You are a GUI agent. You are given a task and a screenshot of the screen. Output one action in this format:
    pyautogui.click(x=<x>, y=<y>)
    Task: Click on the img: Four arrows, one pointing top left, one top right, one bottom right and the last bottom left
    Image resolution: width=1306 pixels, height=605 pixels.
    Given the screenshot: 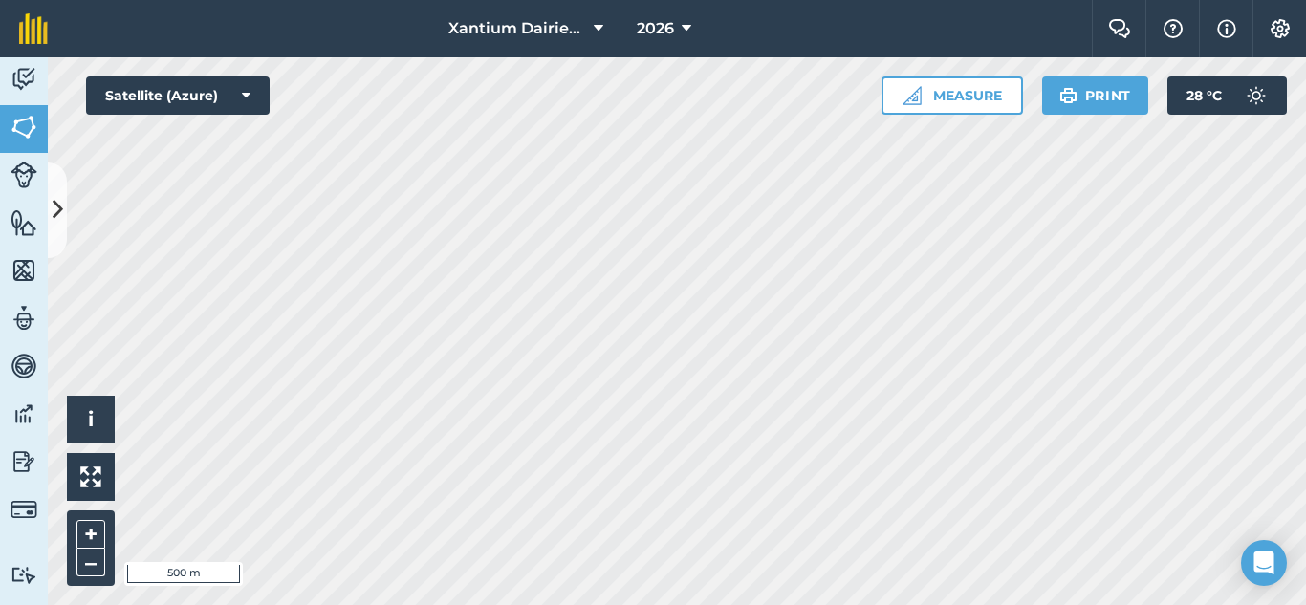 What is the action you would take?
    pyautogui.click(x=91, y=477)
    